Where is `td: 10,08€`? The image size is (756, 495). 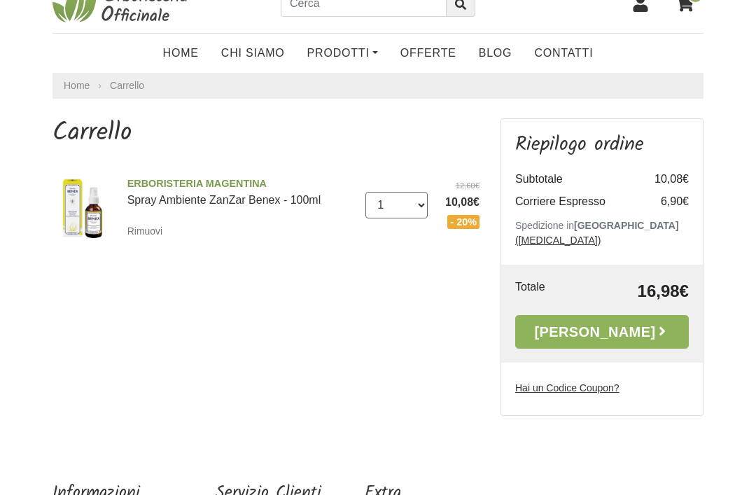
td: 10,08€ is located at coordinates (661, 179).